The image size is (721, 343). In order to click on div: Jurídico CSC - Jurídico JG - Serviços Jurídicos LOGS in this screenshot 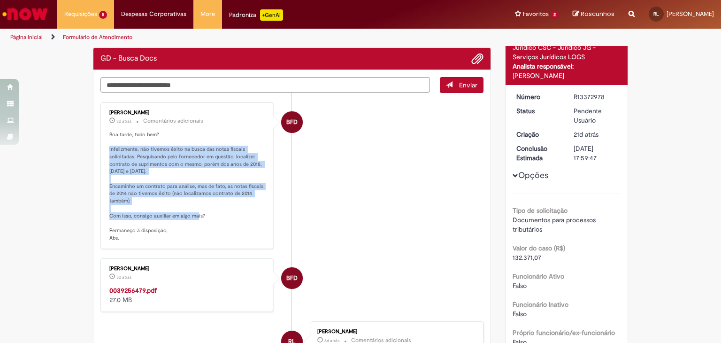, I will do `click(567, 52)`.